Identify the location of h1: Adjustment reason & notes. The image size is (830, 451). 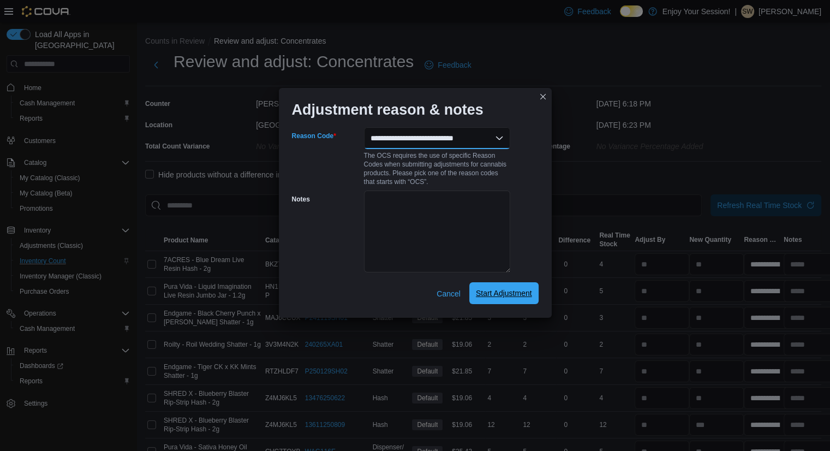
(388, 110).